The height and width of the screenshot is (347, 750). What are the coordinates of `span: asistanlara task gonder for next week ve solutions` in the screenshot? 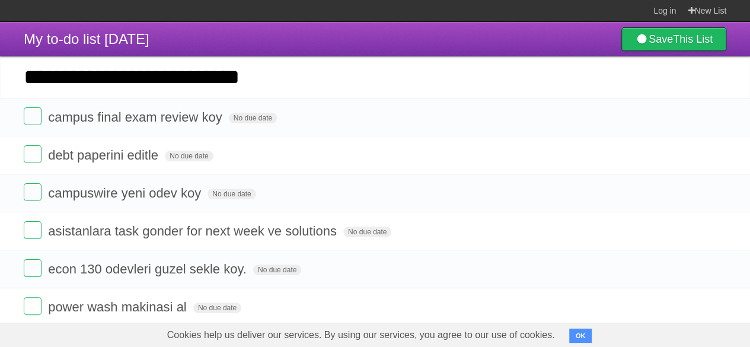 It's located at (194, 231).